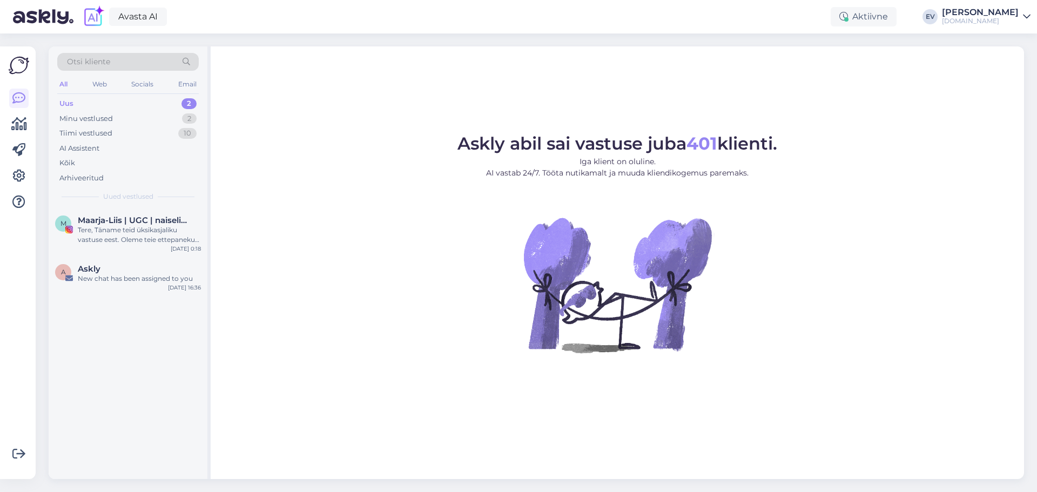 Image resolution: width=1037 pixels, height=492 pixels. What do you see at coordinates (89, 269) in the screenshot?
I see `span: Askly` at bounding box center [89, 269].